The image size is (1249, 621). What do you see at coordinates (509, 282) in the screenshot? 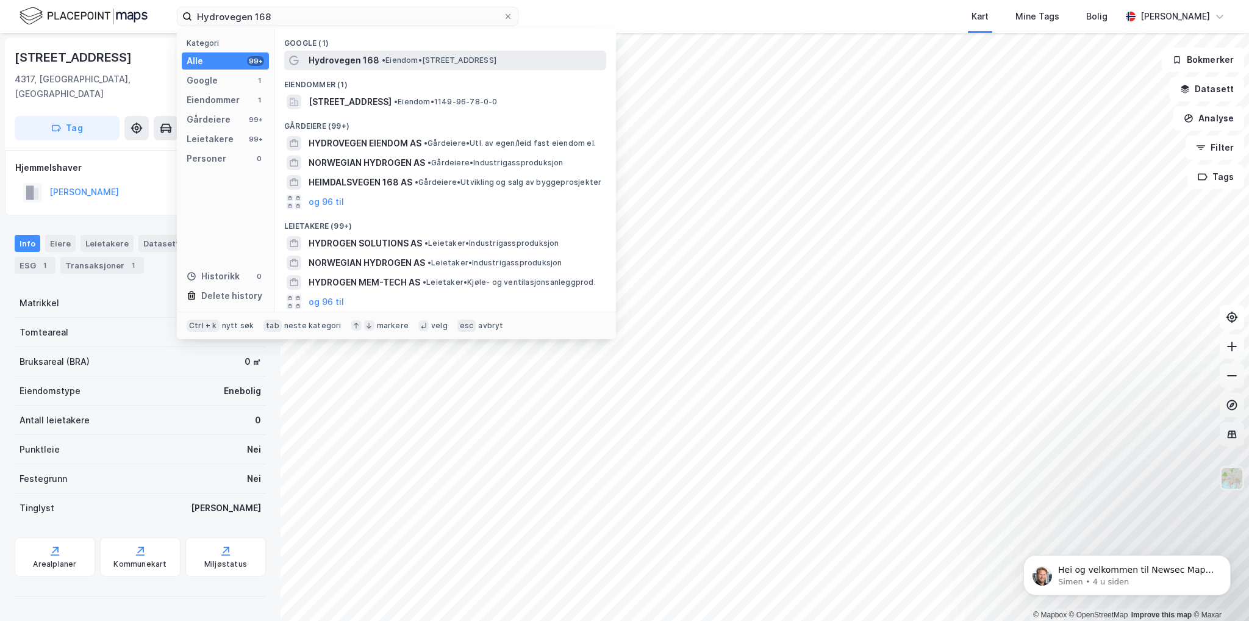
I see `span: Leietaker • Kjøle- og ventilasjonsanleggprod.` at bounding box center [509, 282].